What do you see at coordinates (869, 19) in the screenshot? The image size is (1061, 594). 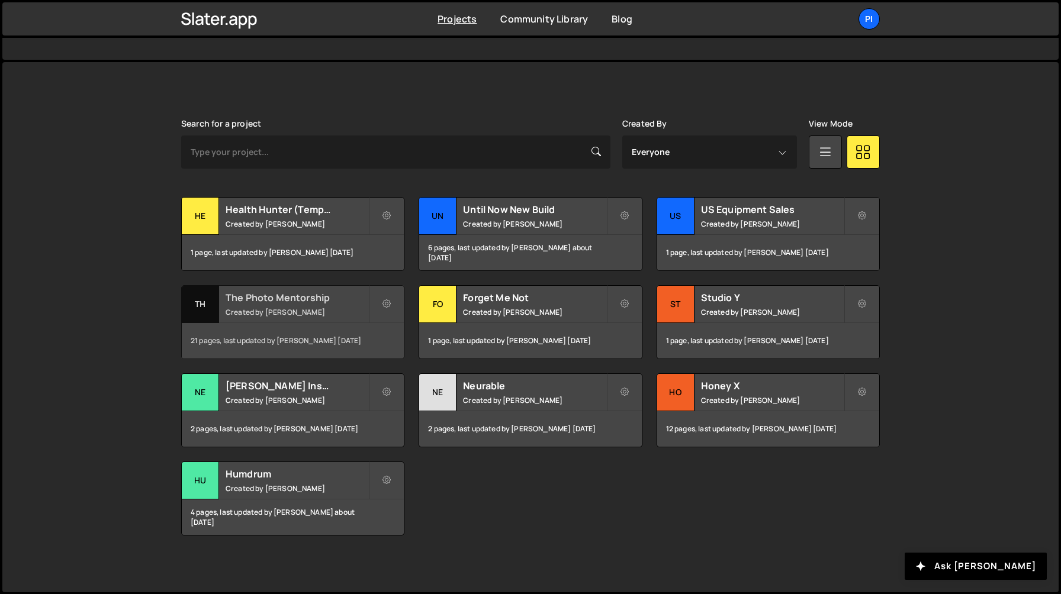 I see `div: Pi` at bounding box center [869, 19].